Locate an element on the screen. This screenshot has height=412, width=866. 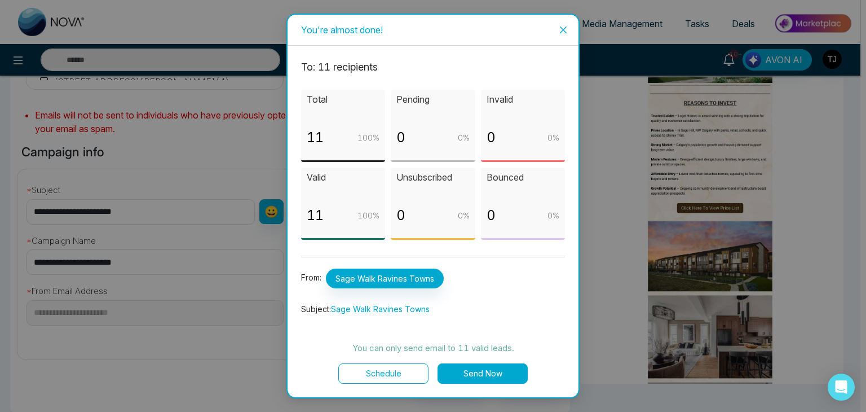
p: You can only send email to 11 valid leads. is located at coordinates (433, 348).